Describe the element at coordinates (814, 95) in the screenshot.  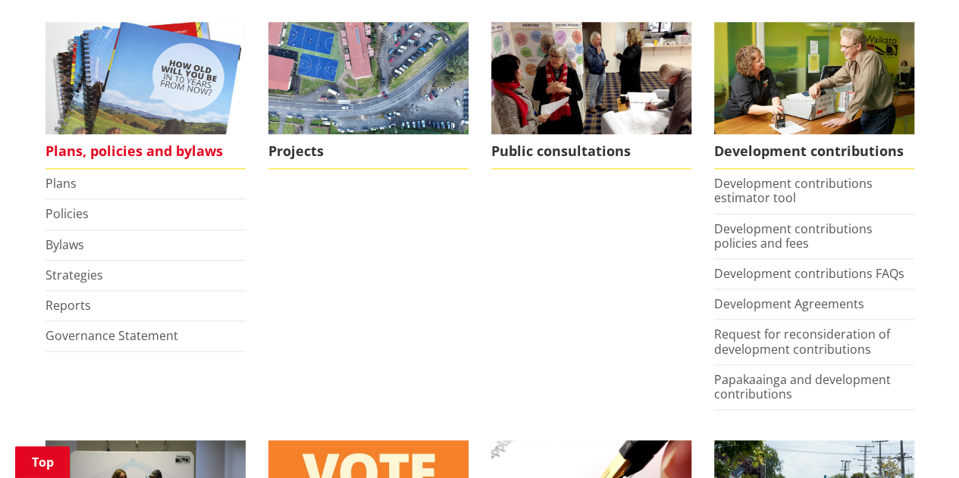
I see `a: FInd out more about fees and fines here Development contributions` at that location.